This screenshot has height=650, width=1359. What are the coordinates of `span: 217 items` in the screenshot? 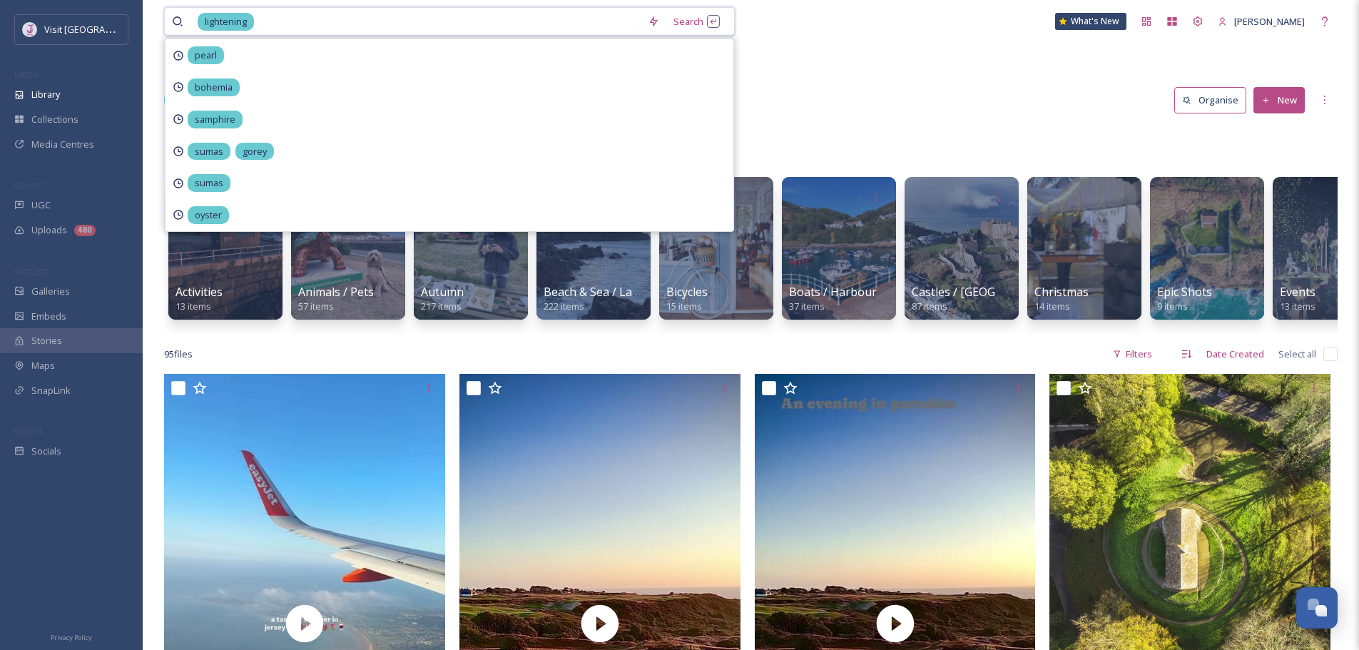 It's located at (441, 306).